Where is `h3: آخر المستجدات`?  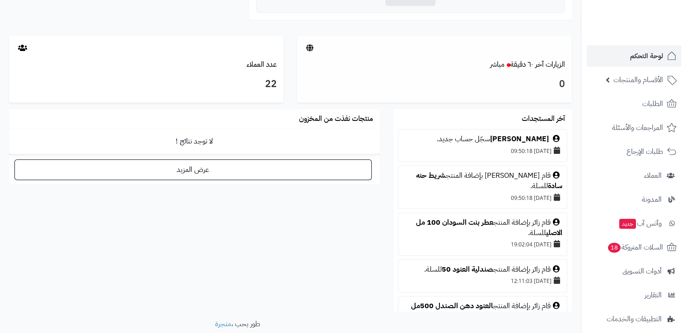 h3: آخر المستجدات is located at coordinates (543, 119).